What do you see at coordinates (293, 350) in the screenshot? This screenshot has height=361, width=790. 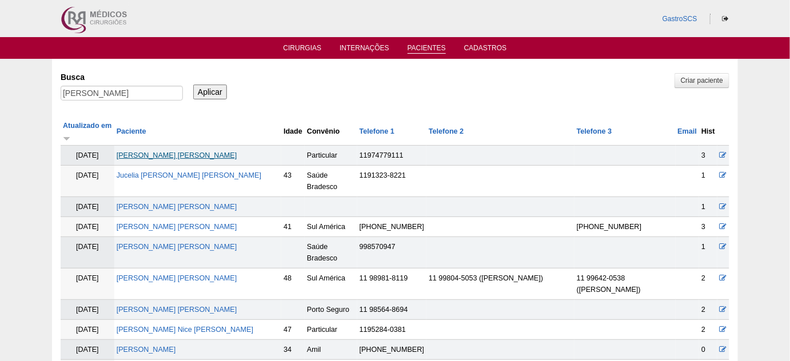 I see `td: 34` at bounding box center [293, 350].